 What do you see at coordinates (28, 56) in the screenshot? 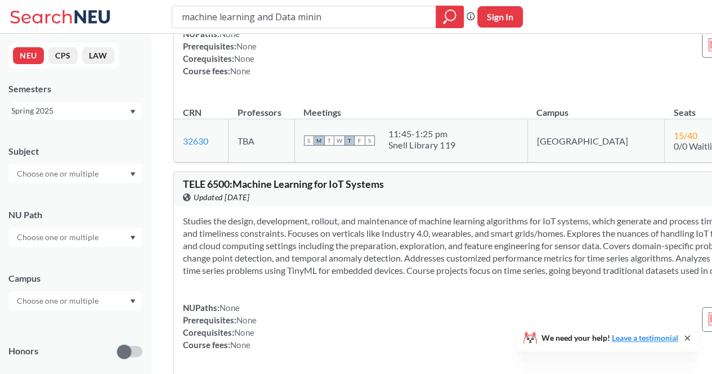
I see `button: NEU` at bounding box center [28, 56].